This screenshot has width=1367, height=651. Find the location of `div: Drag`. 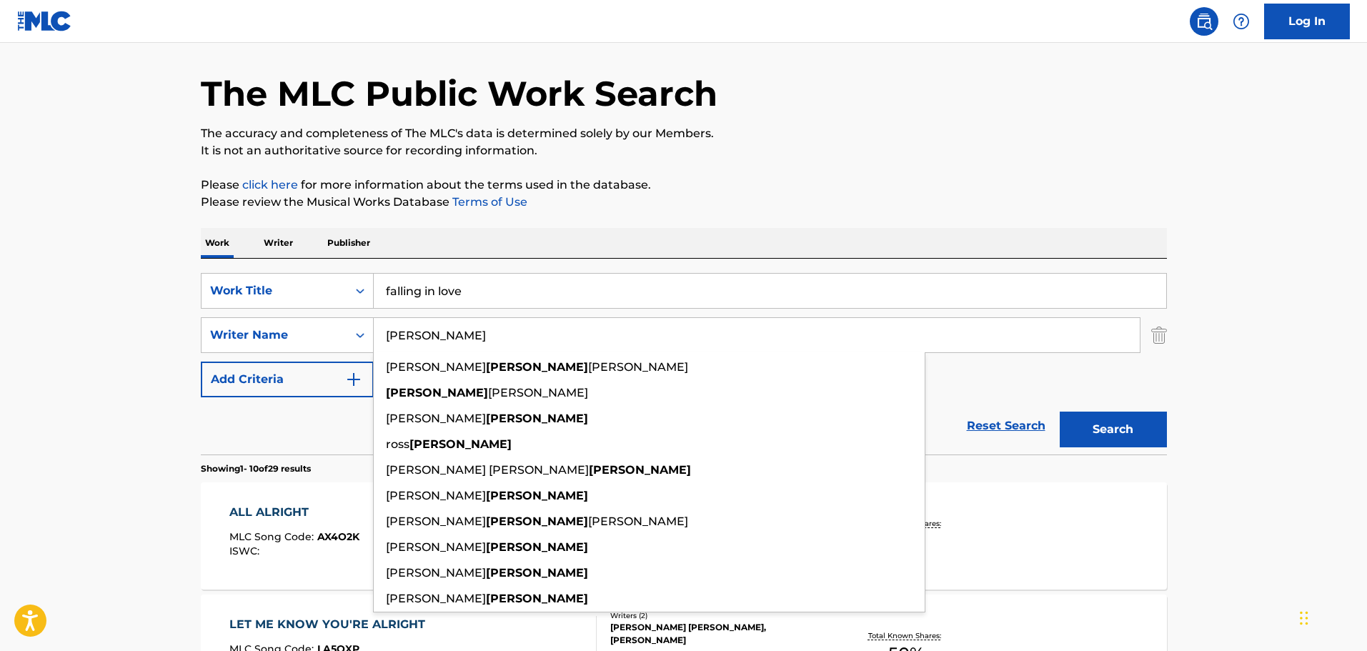

div: Drag is located at coordinates (1304, 618).